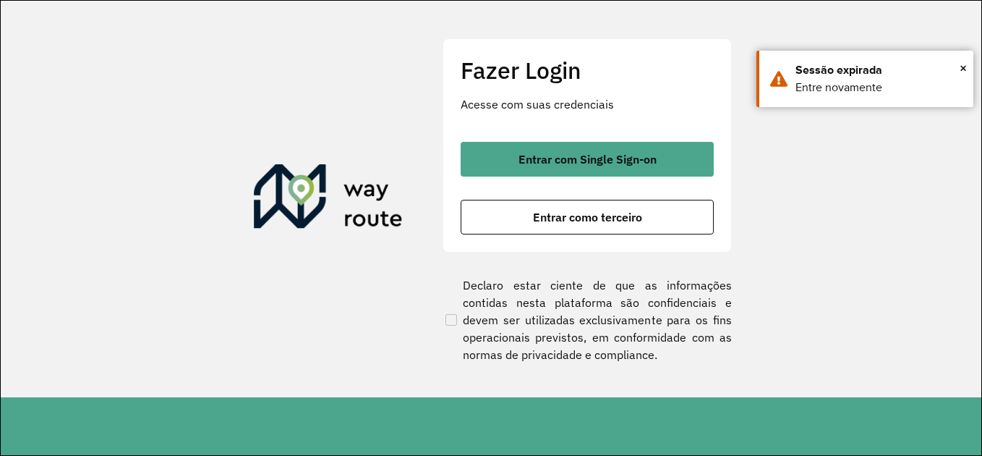 The height and width of the screenshot is (456, 982). Describe the element at coordinates (963, 68) in the screenshot. I see `button: Close` at that location.